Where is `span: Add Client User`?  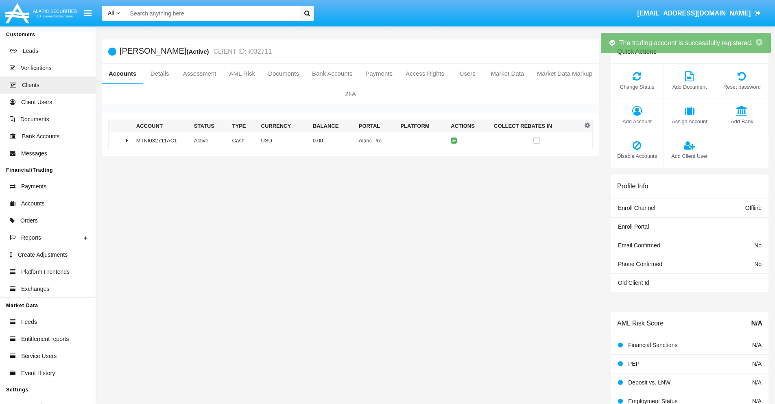 span: Add Client User is located at coordinates (690, 156).